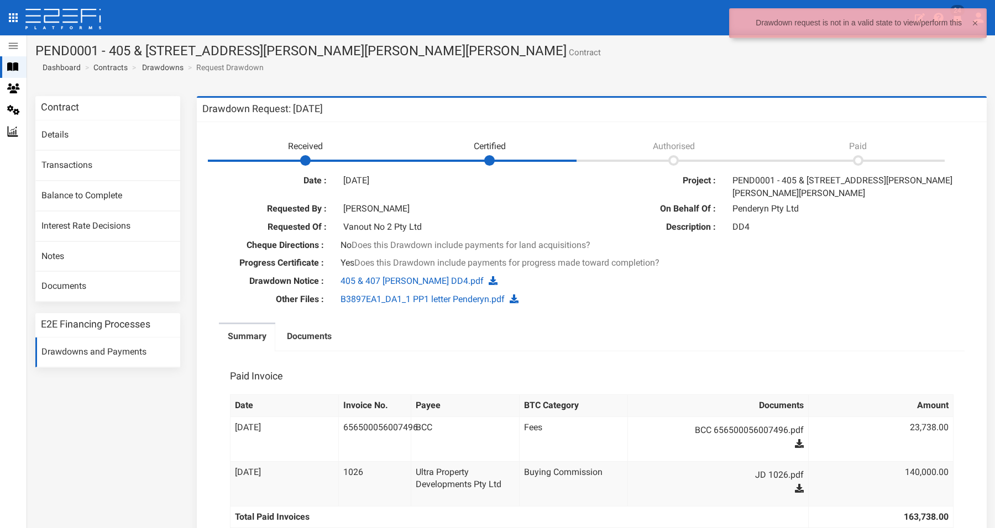 This screenshot has height=528, width=995. Describe the element at coordinates (574, 439) in the screenshot. I see `td: Fees` at that location.